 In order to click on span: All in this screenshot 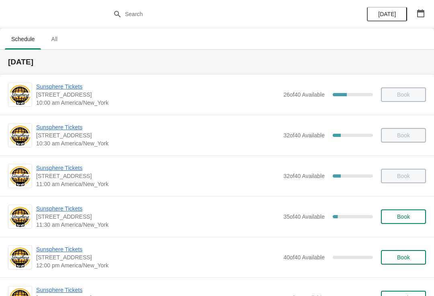, I will do `click(54, 39)`.